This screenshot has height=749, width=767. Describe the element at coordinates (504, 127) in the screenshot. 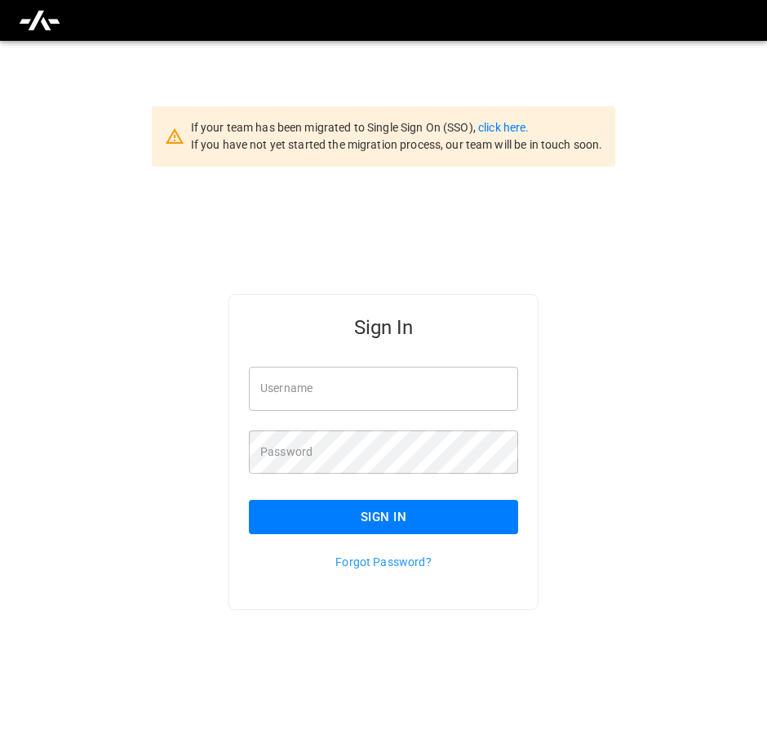

I see `a: click here.` at that location.